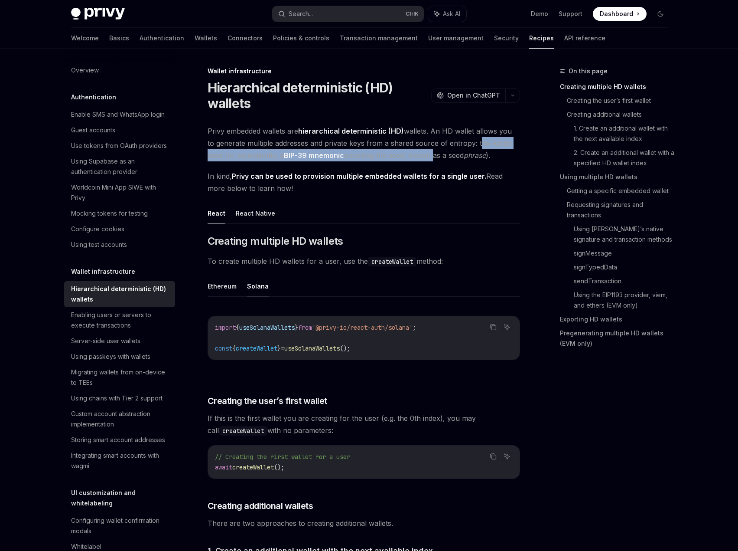  Describe the element at coordinates (364, 261) in the screenshot. I see `span: To create multiple HD wallets for a user, use the method:` at that location.